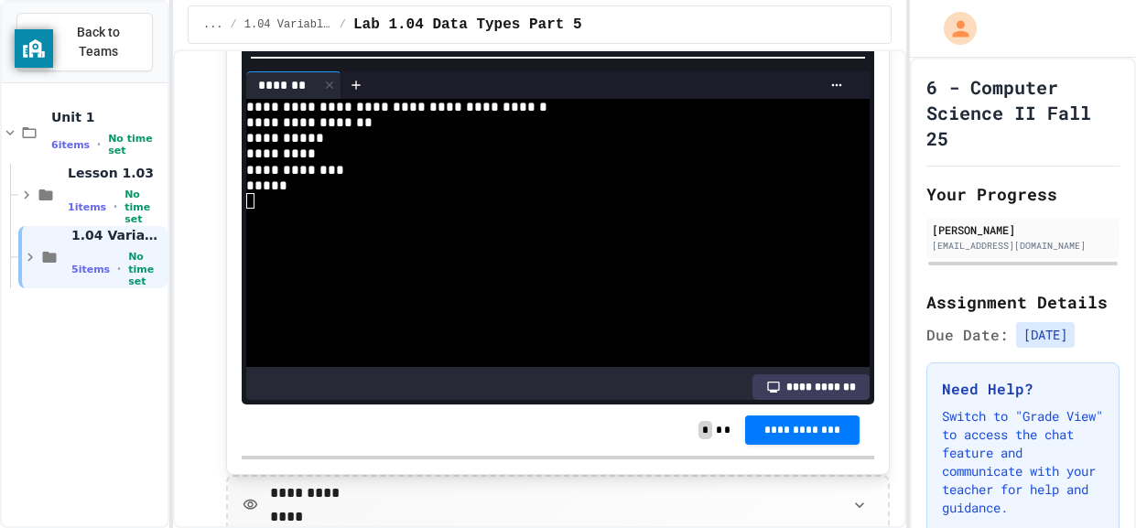 This screenshot has height=528, width=1136. Describe the element at coordinates (468, 25) in the screenshot. I see `span: Lab 1.04 Data Types Part 5` at that location.